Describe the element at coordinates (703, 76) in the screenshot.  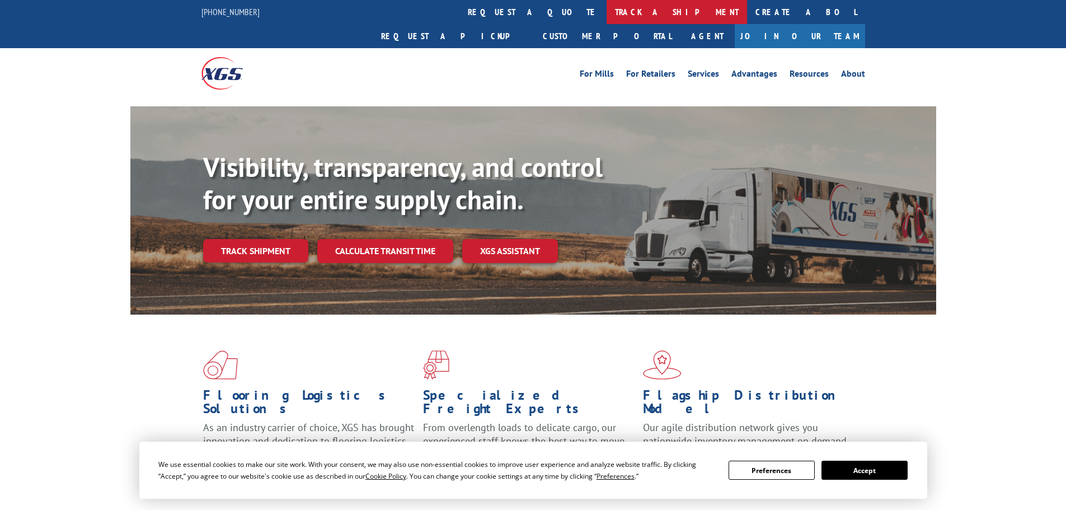
I see `a: Services` at that location.